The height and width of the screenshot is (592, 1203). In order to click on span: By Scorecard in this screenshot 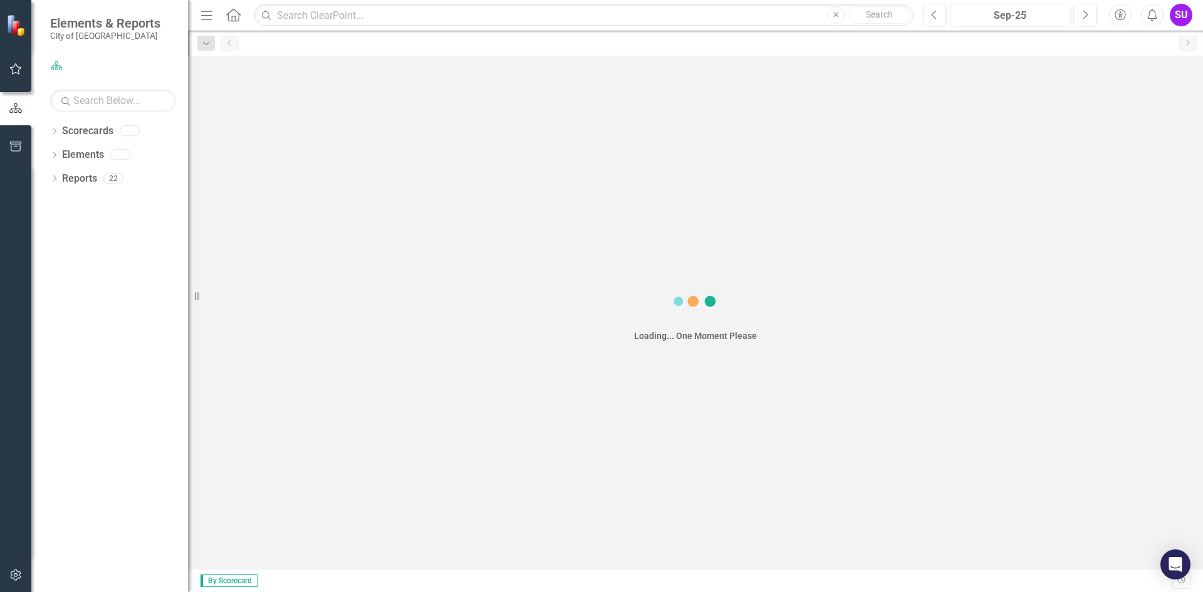, I will do `click(229, 581)`.